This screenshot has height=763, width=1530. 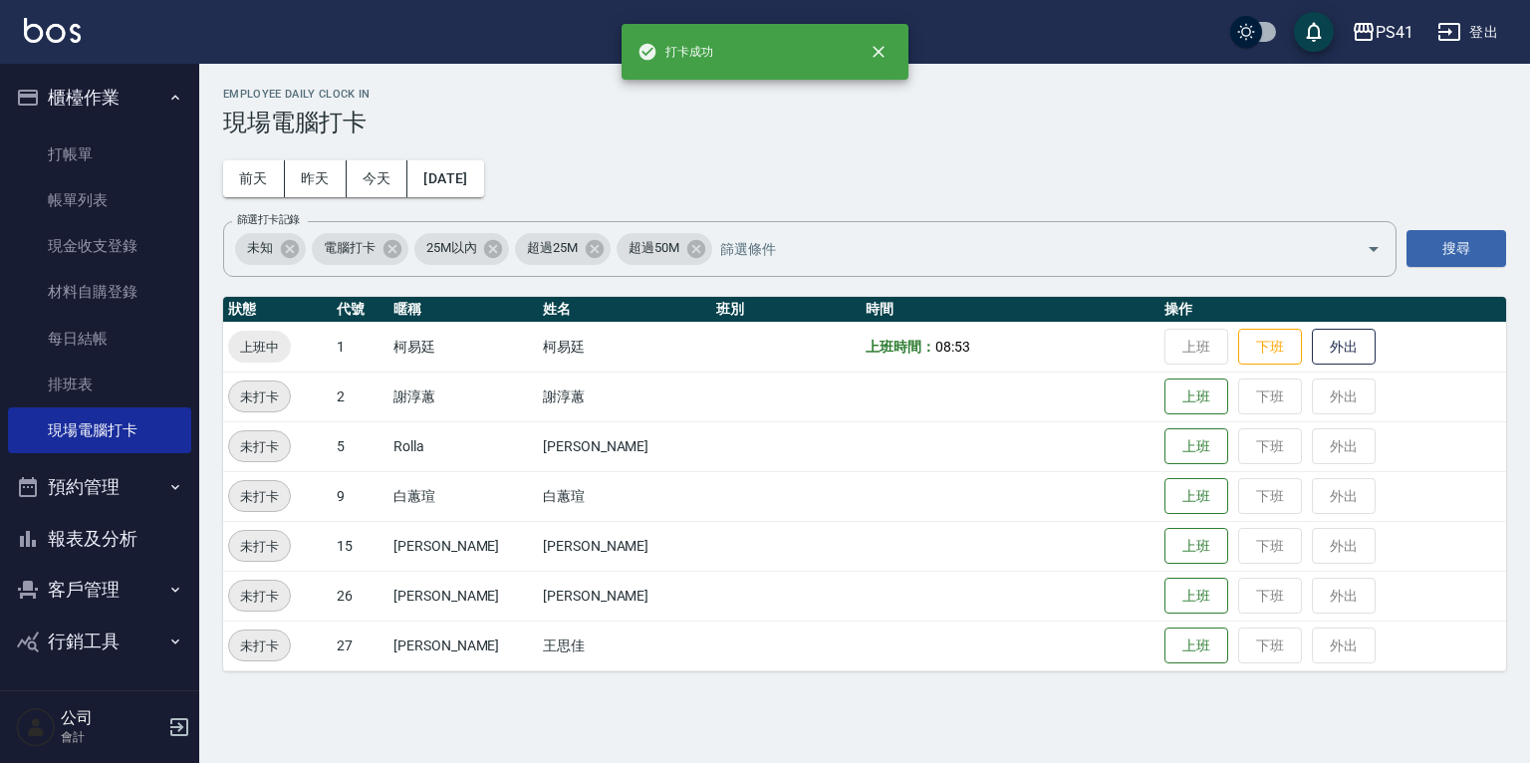 What do you see at coordinates (624, 645) in the screenshot?
I see `td: 王思佳` at bounding box center [624, 645].